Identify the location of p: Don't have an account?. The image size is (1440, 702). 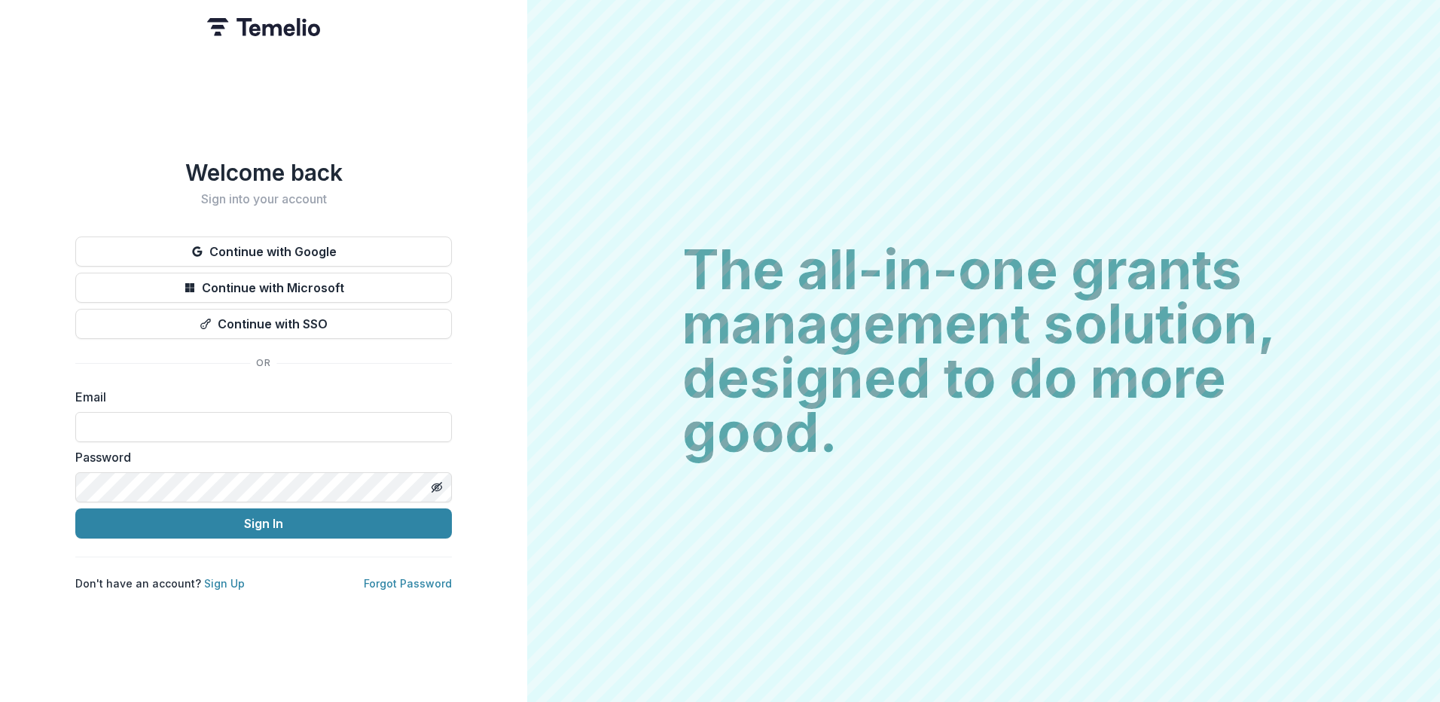
(160, 583).